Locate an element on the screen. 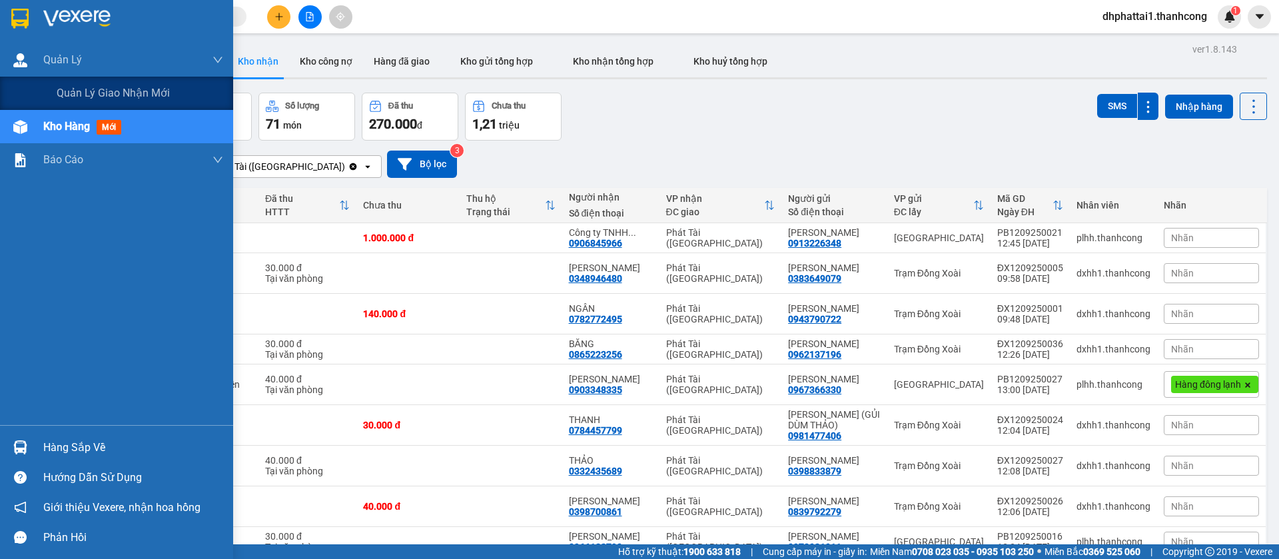  div: ĐX1209250024 is located at coordinates (1029, 420).